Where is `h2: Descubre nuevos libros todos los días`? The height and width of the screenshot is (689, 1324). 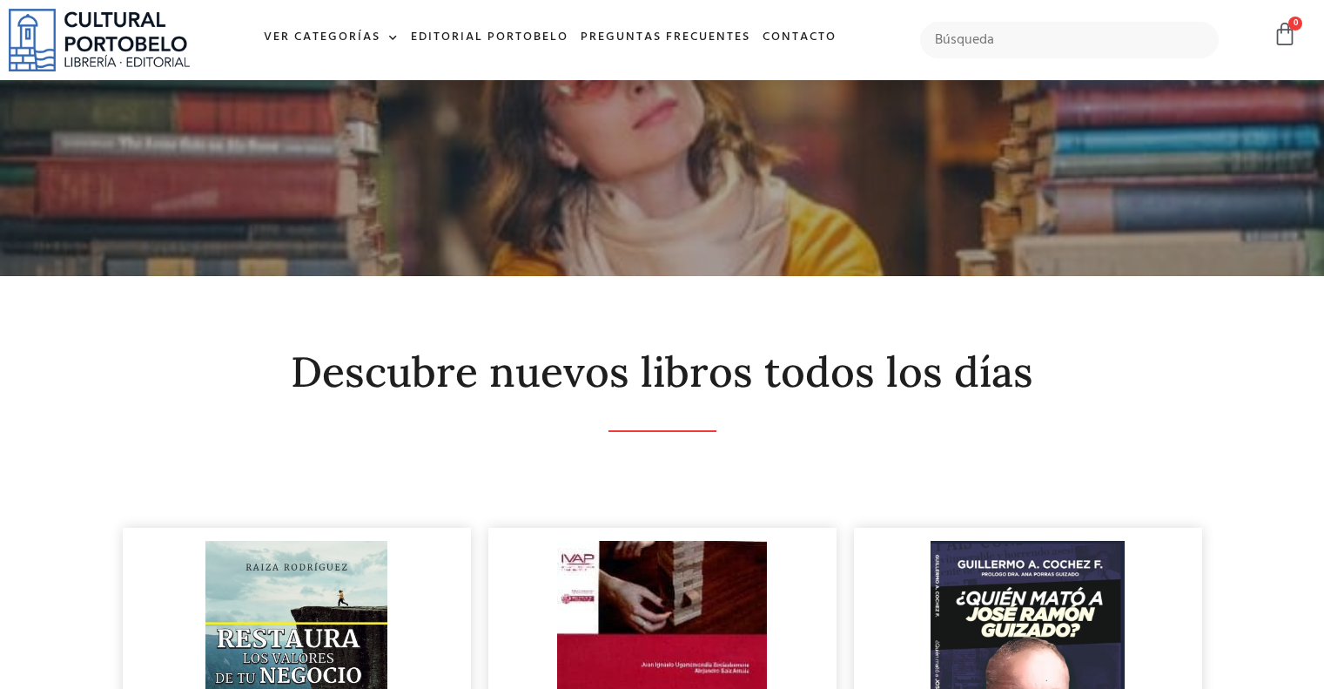
h2: Descubre nuevos libros todos los días is located at coordinates (663, 372).